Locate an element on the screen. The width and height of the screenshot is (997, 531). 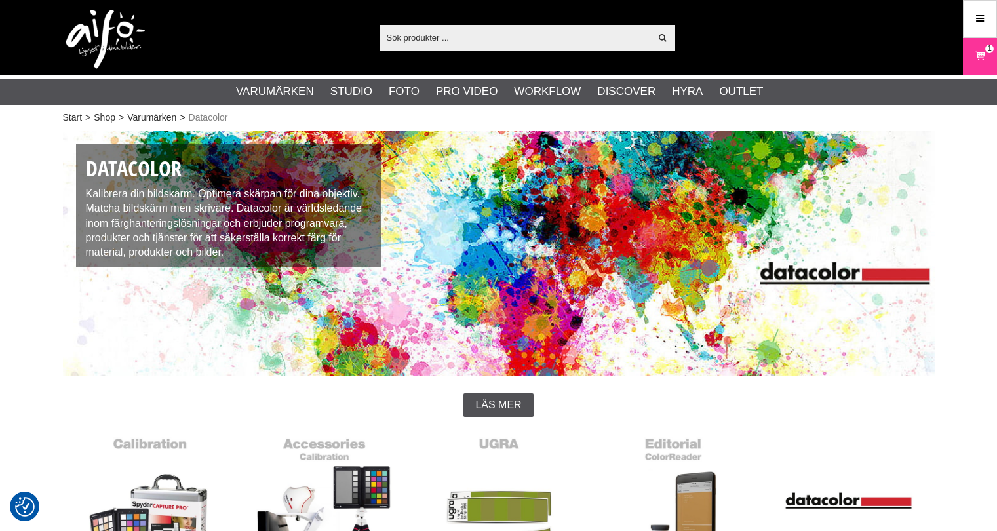
a: Shop is located at coordinates (104, 117).